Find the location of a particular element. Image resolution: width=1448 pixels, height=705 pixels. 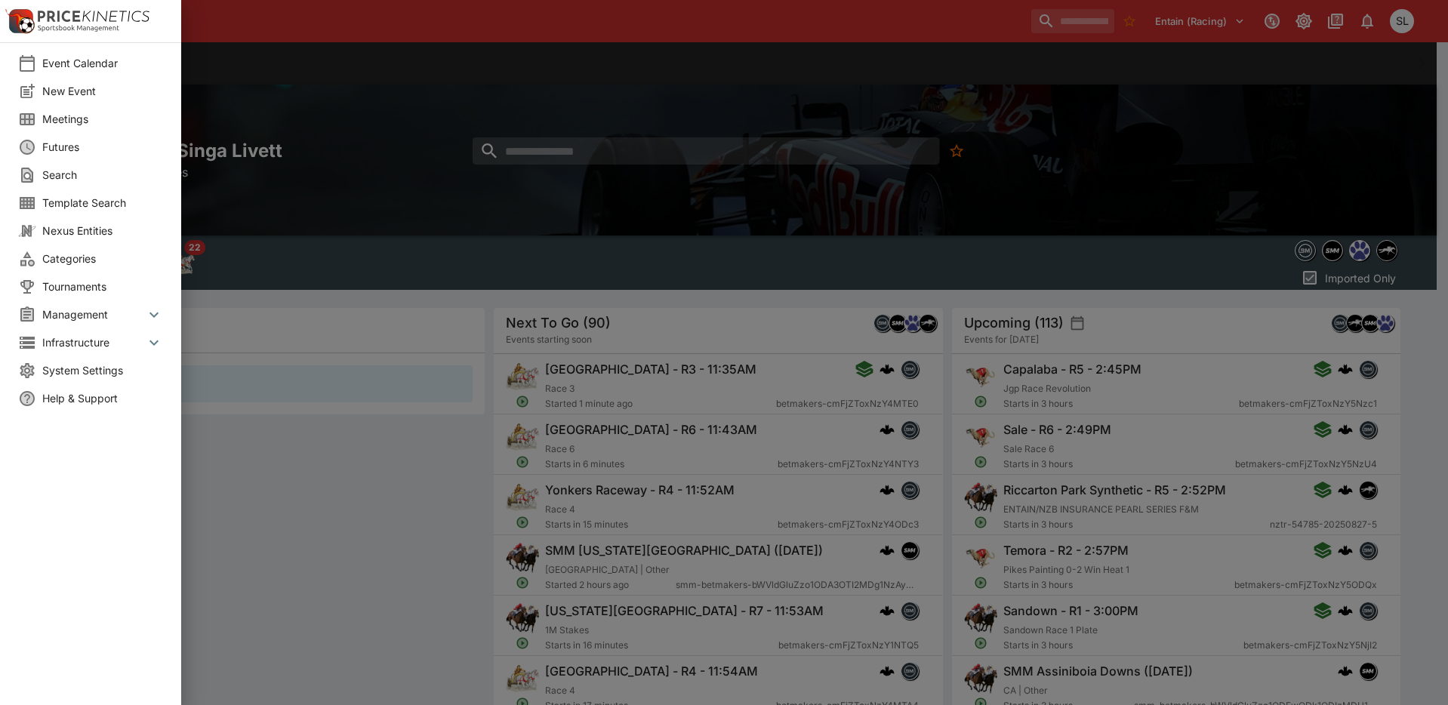

img: PriceKinetics Logo is located at coordinates (20, 21).